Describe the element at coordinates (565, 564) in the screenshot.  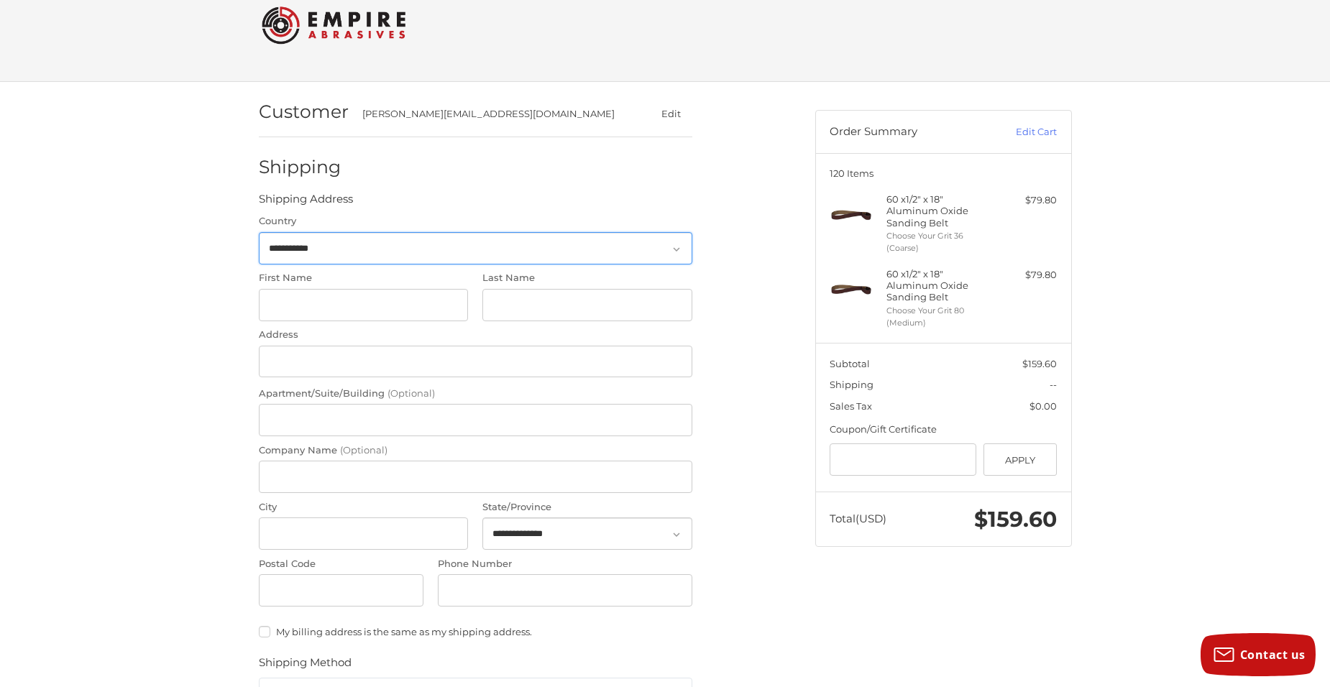
I see `label: Phone Number` at that location.